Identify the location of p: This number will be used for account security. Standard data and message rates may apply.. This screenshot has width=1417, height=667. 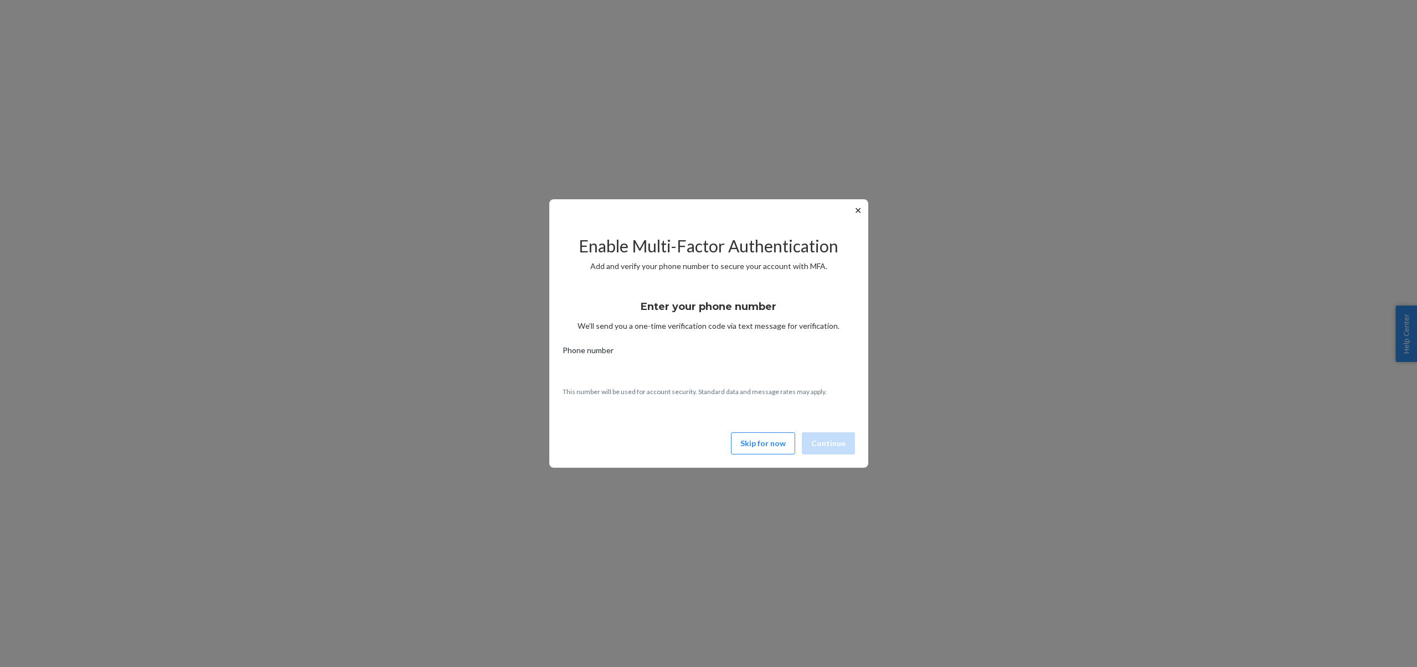
(709, 391).